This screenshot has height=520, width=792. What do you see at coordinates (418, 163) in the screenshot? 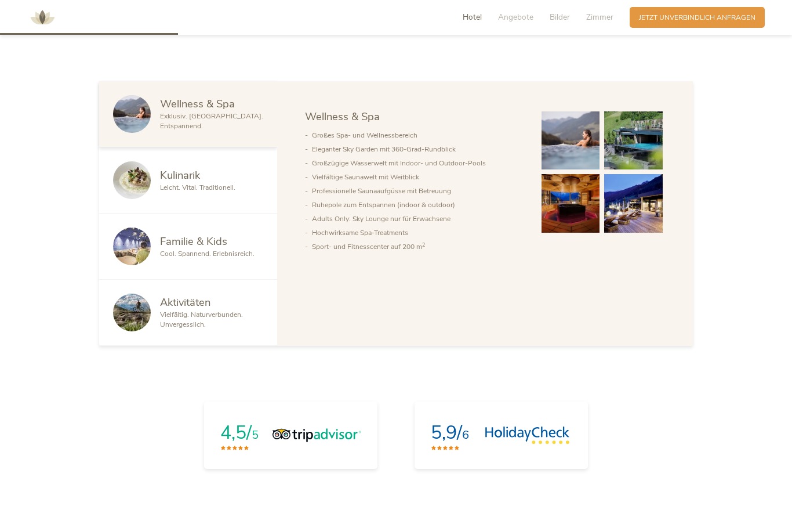
I see `li: Großzügige Wasserwelt mit Indoor- und Outdoor-Pools` at bounding box center [418, 163].